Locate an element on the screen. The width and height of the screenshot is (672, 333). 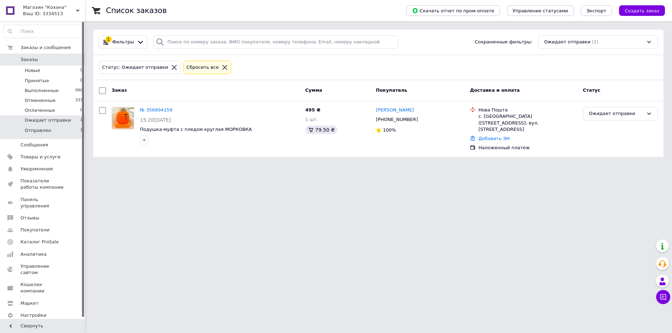
a: Создать заказ is located at coordinates (638, 10).